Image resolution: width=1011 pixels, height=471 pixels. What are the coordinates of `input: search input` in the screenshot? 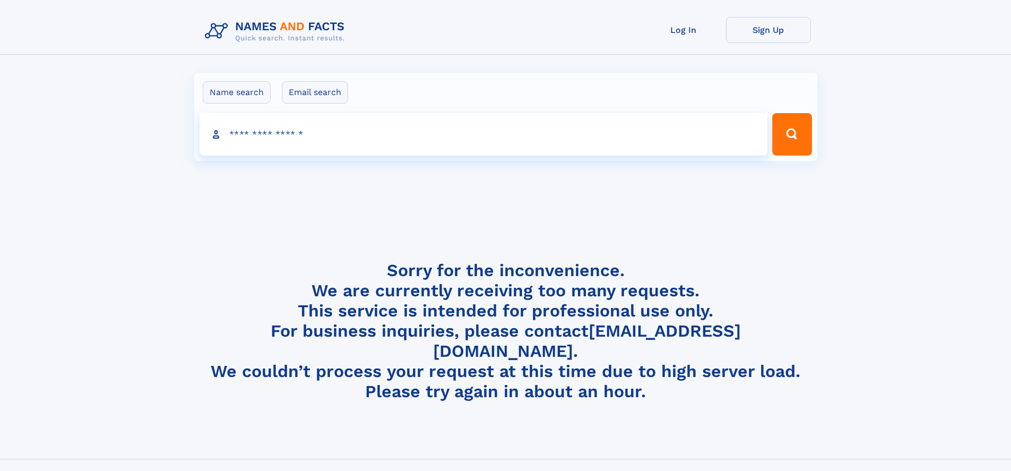 It's located at (483, 134).